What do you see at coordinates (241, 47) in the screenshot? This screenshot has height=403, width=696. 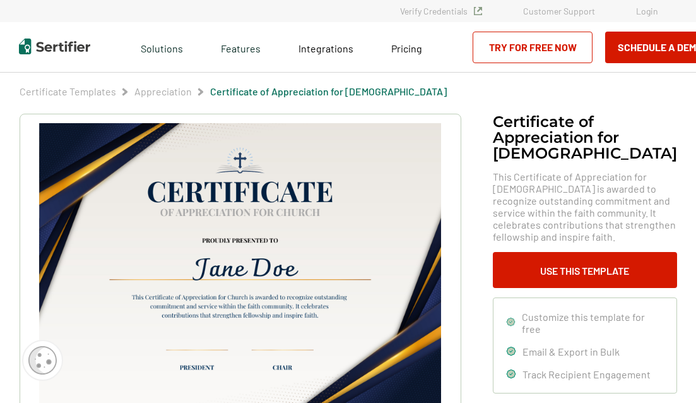 I see `span: Features` at bounding box center [241, 47].